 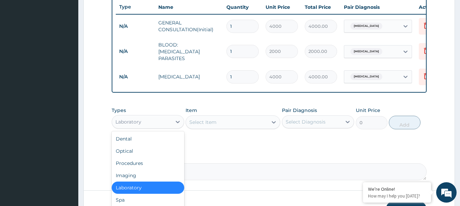 I want to click on th: Pair Diagnosis, so click(x=378, y=7).